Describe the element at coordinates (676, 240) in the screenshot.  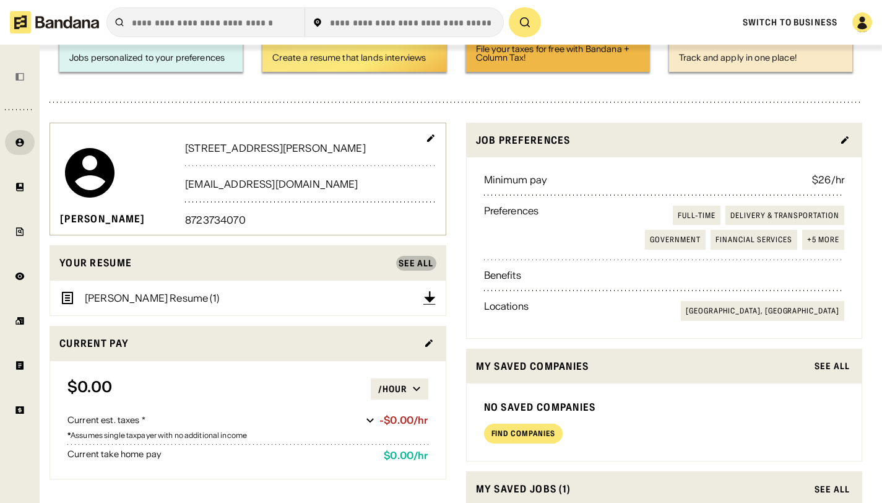
I see `div: Government` at that location.